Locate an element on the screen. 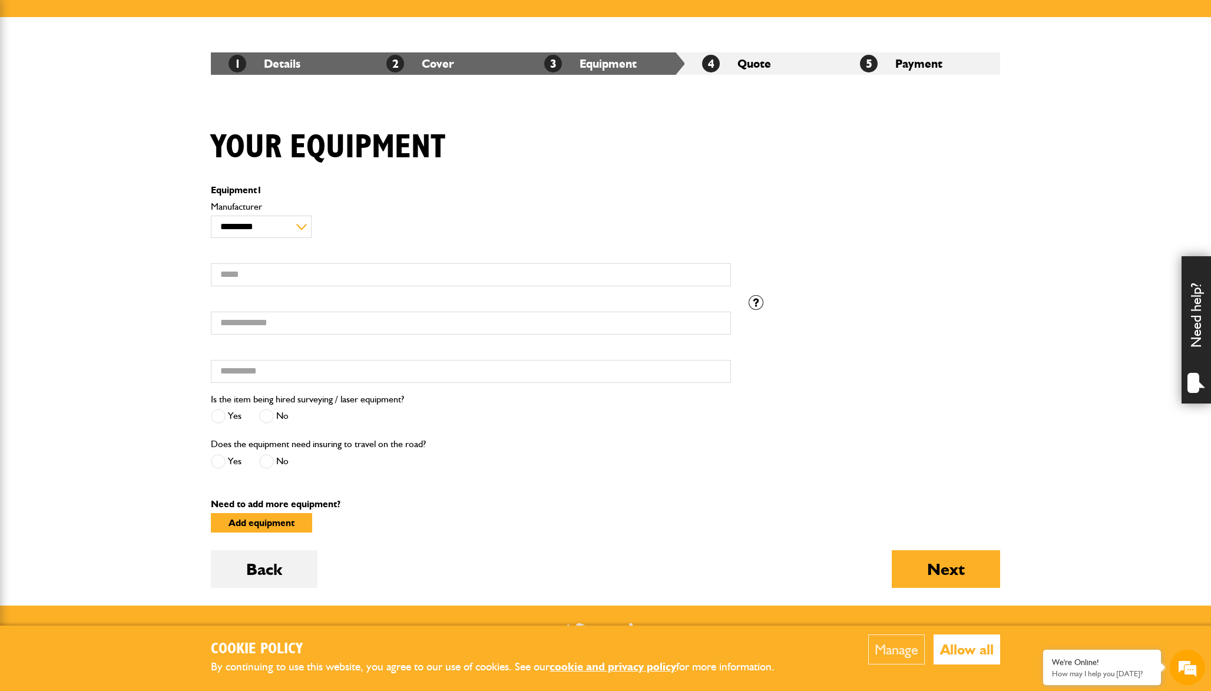 The height and width of the screenshot is (691, 1211). button: Add equipment is located at coordinates (261, 522).